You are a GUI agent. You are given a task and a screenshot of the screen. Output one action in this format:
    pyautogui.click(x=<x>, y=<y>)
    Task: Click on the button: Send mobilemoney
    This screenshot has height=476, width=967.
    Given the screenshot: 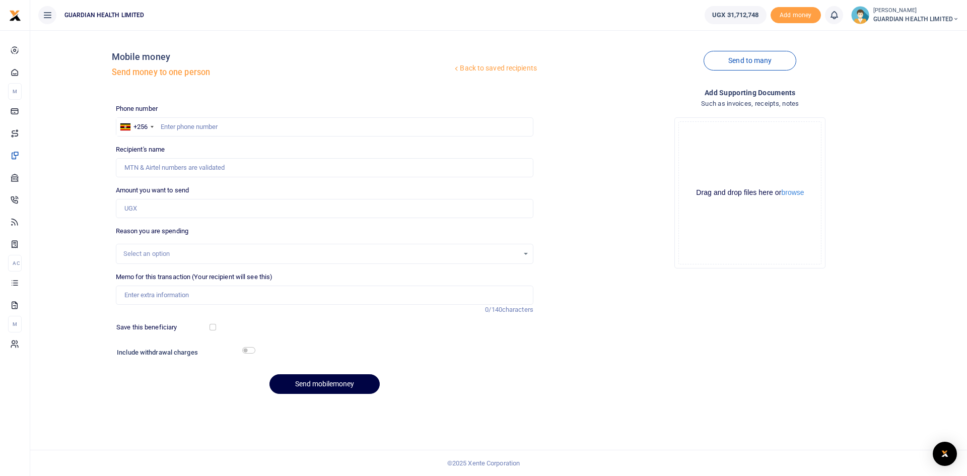 What is the action you would take?
    pyautogui.click(x=324, y=384)
    